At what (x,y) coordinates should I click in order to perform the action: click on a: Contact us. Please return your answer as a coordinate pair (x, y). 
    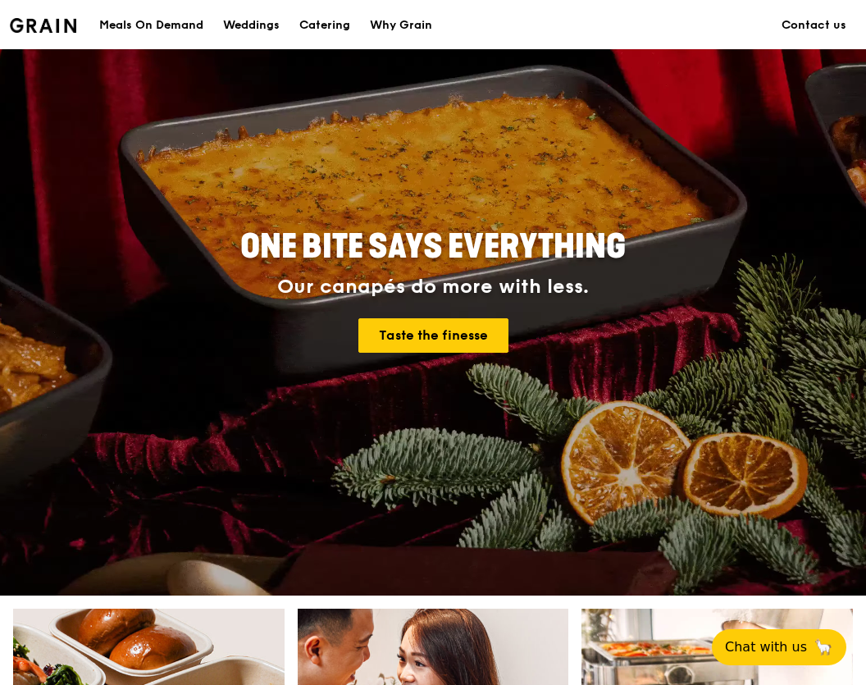
    Looking at the image, I should click on (813, 25).